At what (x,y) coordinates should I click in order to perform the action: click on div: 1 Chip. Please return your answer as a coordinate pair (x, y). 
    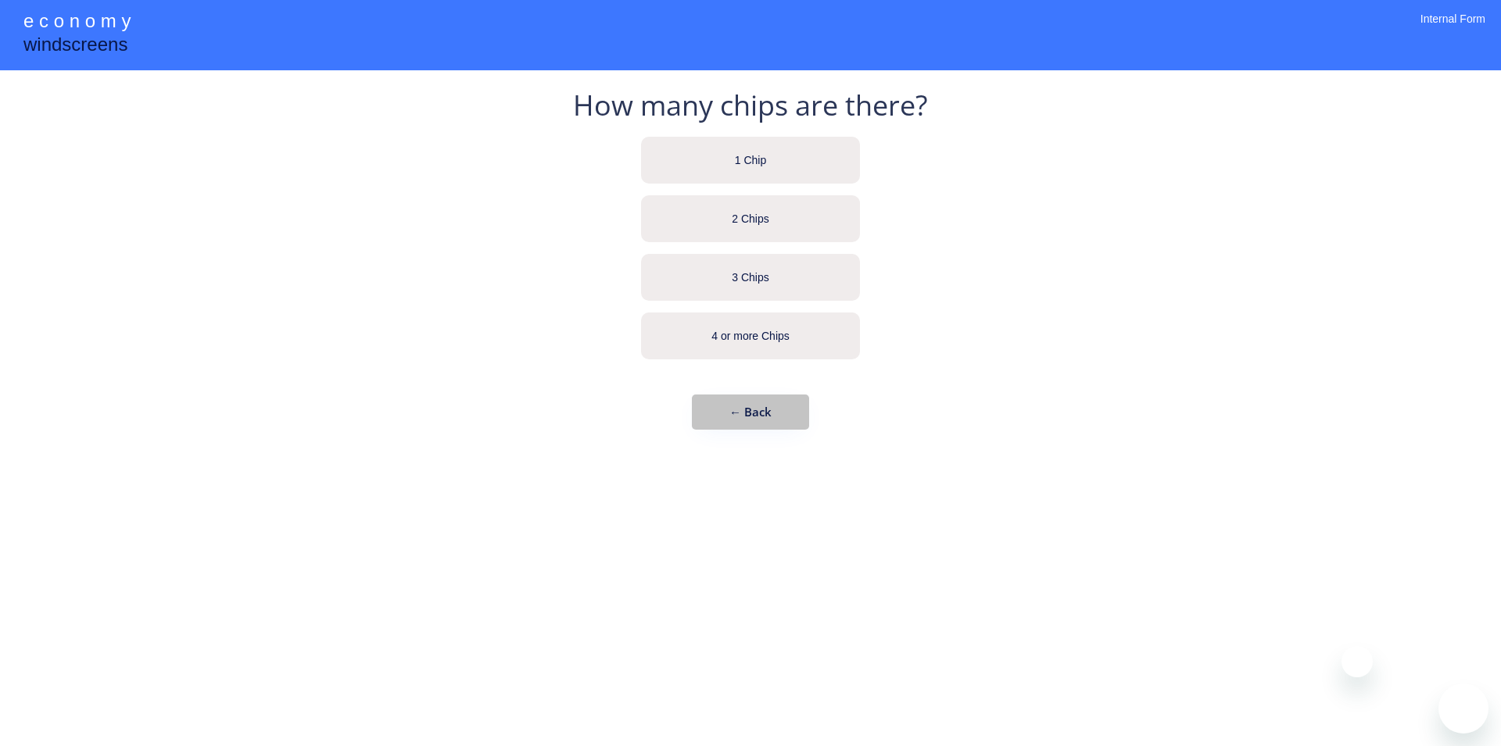
    Looking at the image, I should click on (750, 161).